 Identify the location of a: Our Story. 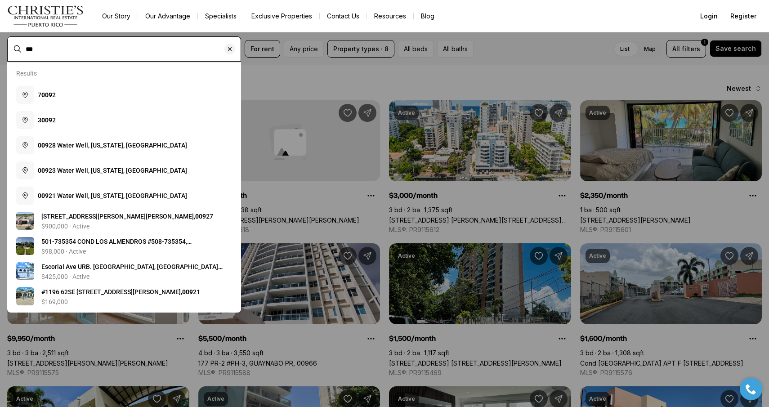
(116, 16).